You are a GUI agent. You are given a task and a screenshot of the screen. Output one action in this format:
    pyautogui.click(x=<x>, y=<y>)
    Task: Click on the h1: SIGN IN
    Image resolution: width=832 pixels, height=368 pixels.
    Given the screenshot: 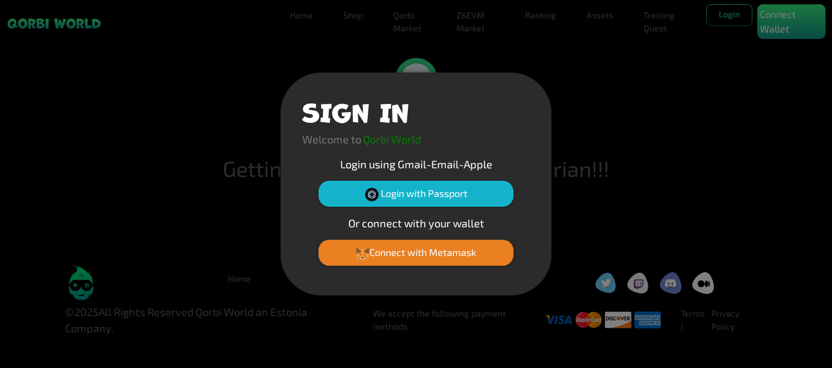 What is the action you would take?
    pyautogui.click(x=355, y=110)
    